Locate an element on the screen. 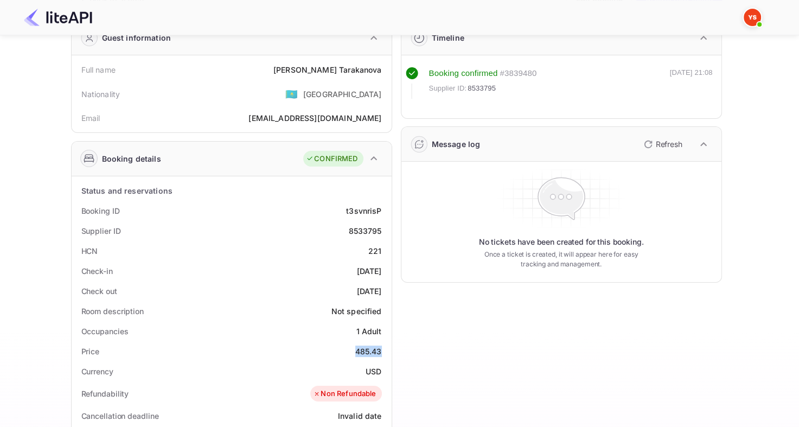 This screenshot has height=427, width=799. div: Invalid date is located at coordinates (360, 415).